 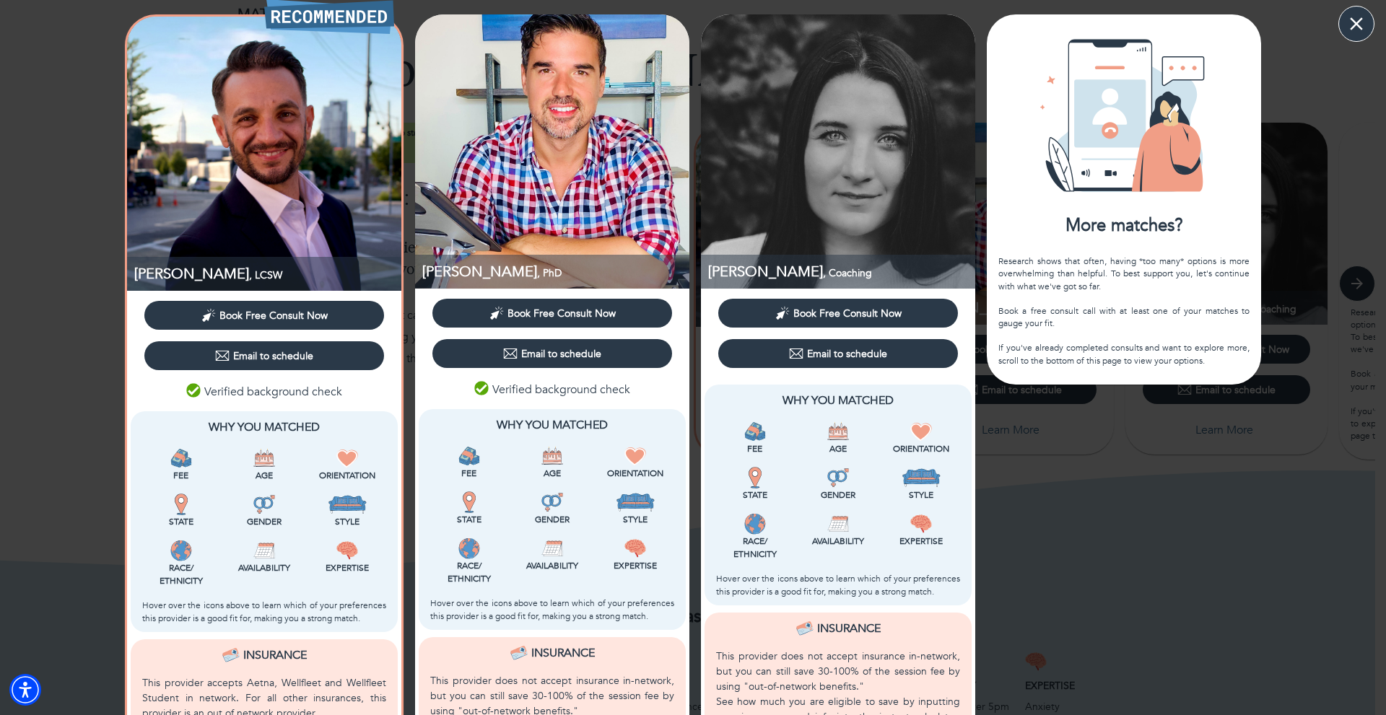 What do you see at coordinates (1124, 115) in the screenshot?
I see `img: Card icon` at bounding box center [1124, 115].